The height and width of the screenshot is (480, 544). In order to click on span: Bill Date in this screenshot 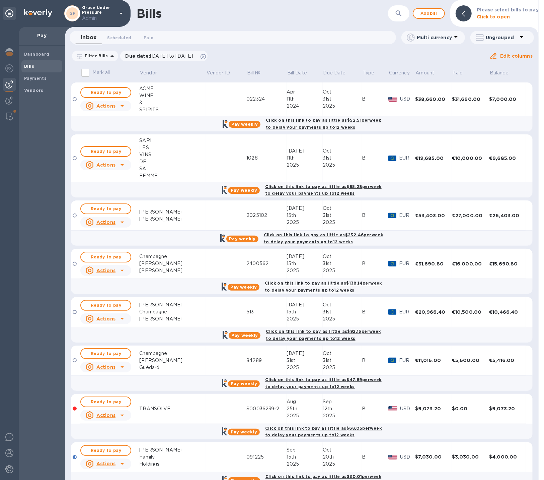, I will do `click(301, 73)`.